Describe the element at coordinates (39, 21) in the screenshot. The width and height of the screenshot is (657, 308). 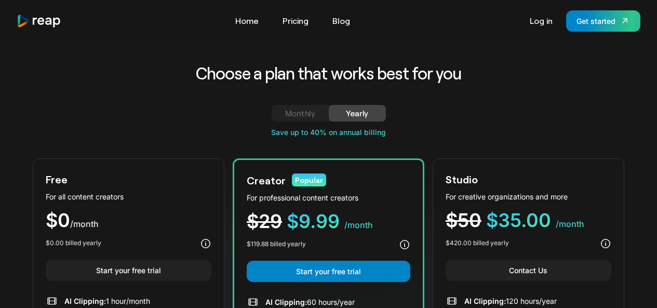
I see `a: home` at that location.